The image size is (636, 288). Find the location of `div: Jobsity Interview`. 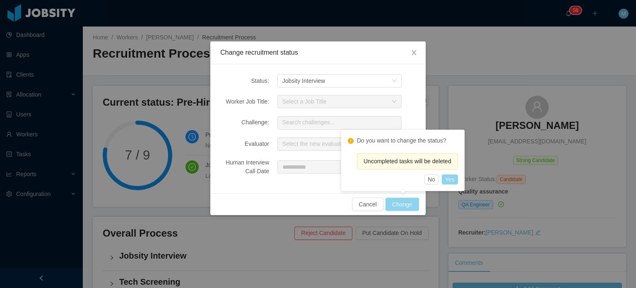

div: Jobsity Interview is located at coordinates (303, 81).